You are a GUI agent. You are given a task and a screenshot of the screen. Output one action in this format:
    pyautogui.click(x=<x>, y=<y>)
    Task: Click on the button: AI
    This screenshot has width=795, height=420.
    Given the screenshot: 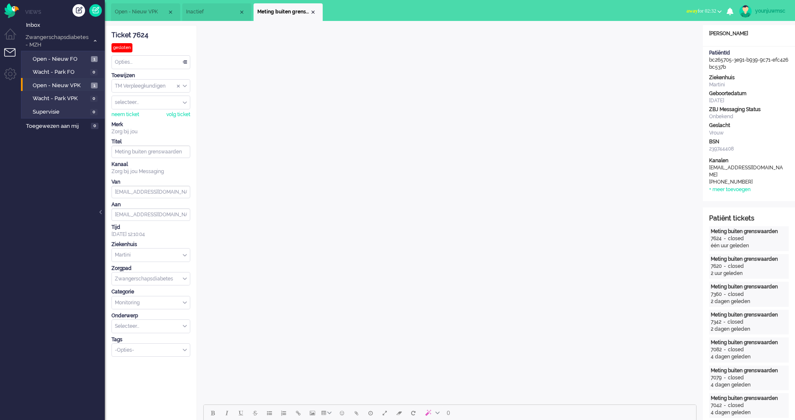 What is the action you would take?
    pyautogui.click(x=432, y=413)
    